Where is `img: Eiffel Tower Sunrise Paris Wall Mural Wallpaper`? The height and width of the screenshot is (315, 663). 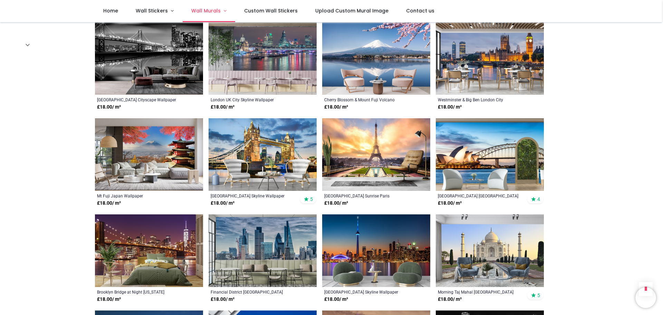
img: Eiffel Tower Sunrise Paris Wall Mural Wallpaper is located at coordinates (376, 154).